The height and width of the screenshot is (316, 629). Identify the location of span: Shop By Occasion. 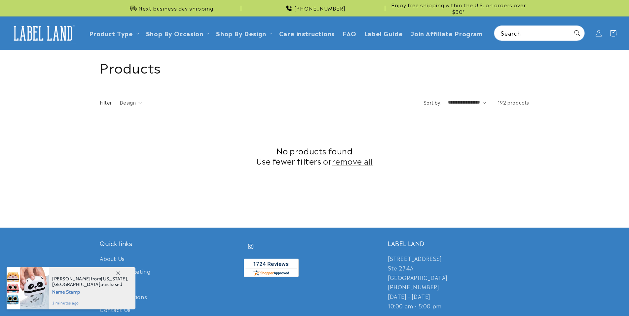
(175, 33).